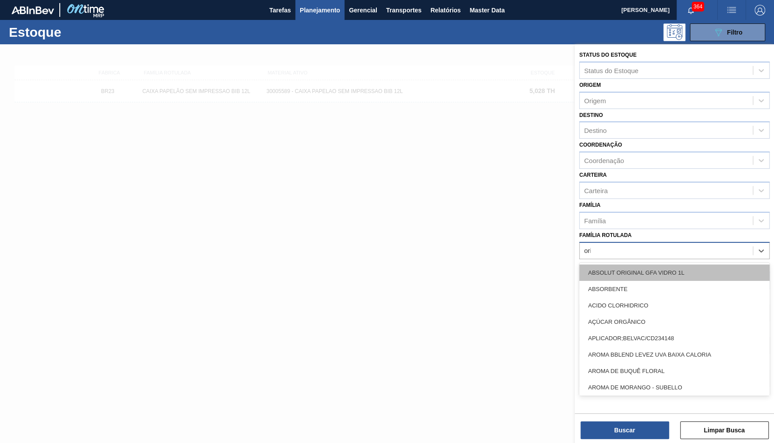 The height and width of the screenshot is (443, 774). I want to click on label: Coordenação, so click(601, 145).